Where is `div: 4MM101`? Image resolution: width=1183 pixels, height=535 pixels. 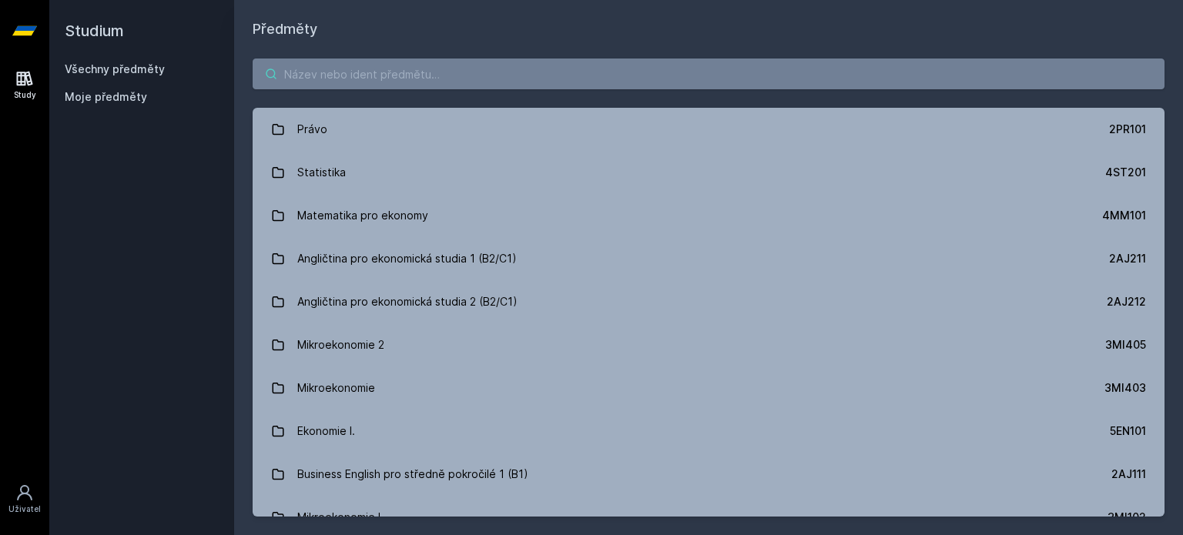
div: 4MM101 is located at coordinates (1124, 216).